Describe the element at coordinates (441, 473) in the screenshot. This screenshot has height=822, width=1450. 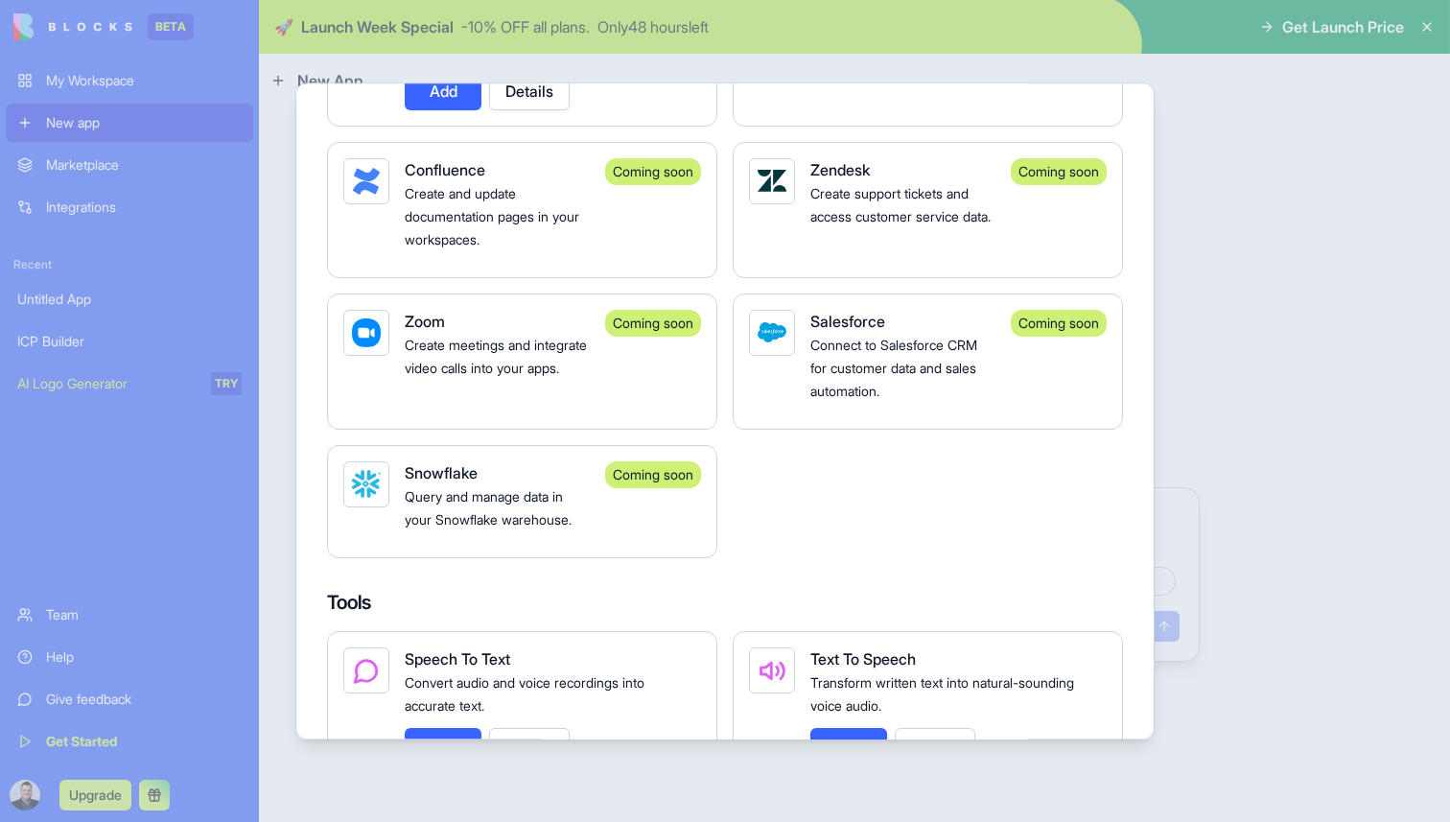
I see `span: Snowflake` at that location.